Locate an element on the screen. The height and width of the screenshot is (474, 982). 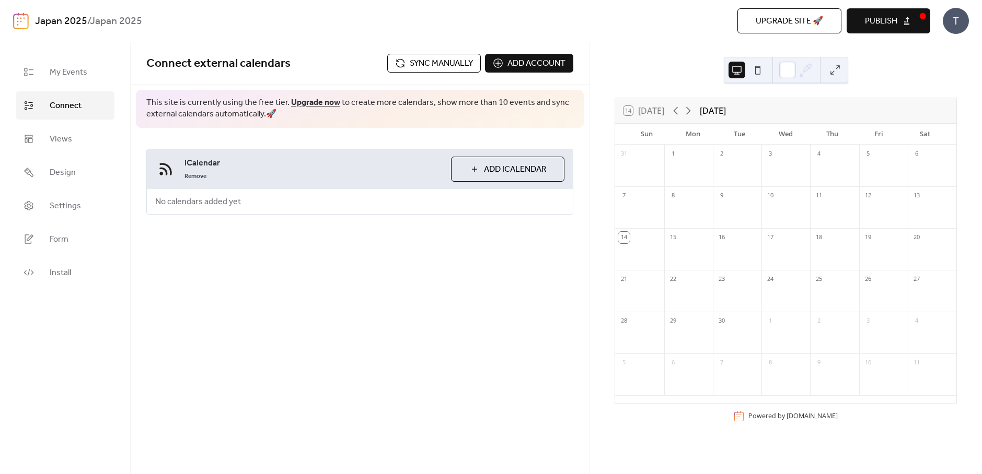
div: 25 is located at coordinates (819, 280).